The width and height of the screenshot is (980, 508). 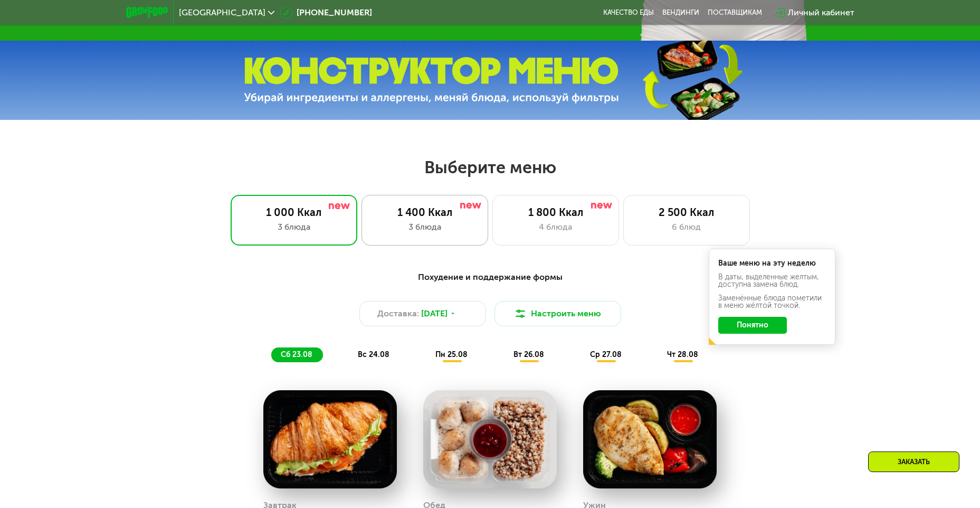 What do you see at coordinates (558, 313) in the screenshot?
I see `button: Настроить меню` at bounding box center [558, 313].